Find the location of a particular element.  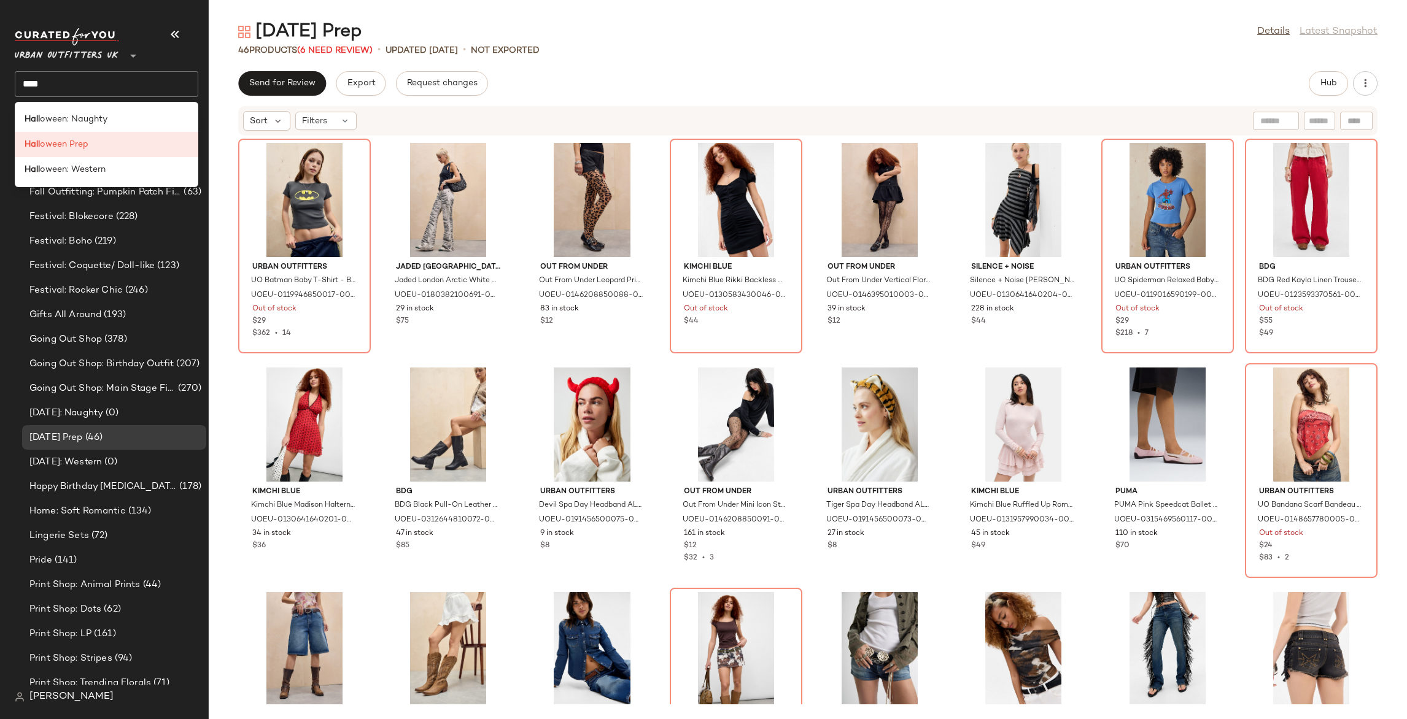

span: 228 in stock is located at coordinates (993, 309).